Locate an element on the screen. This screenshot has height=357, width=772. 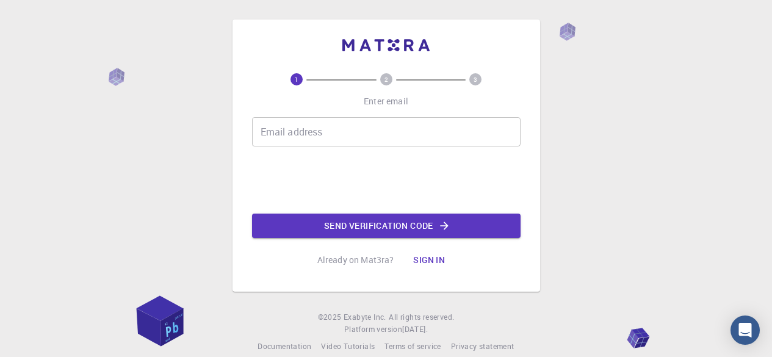
text: 3 is located at coordinates (475, 79).